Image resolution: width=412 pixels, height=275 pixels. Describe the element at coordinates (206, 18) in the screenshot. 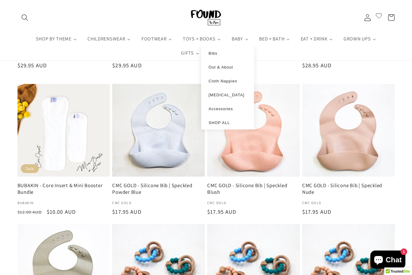

I see `img: FOUND By Flynn logo` at that location.